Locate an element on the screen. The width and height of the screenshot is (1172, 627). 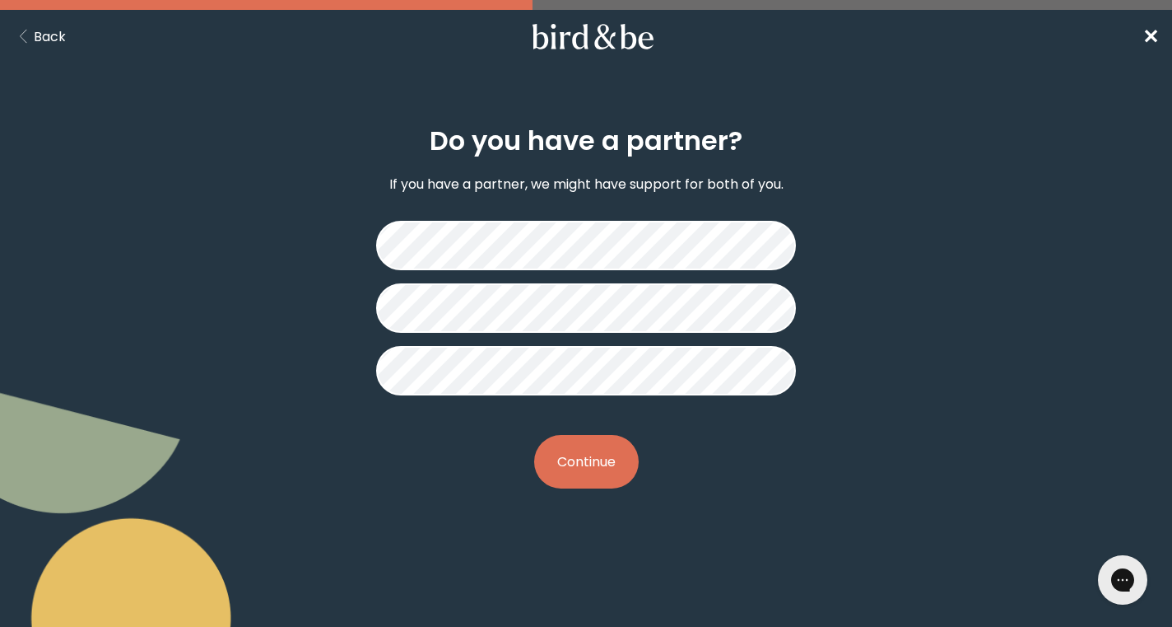
button: Gorgias live chat is located at coordinates (33, 30).